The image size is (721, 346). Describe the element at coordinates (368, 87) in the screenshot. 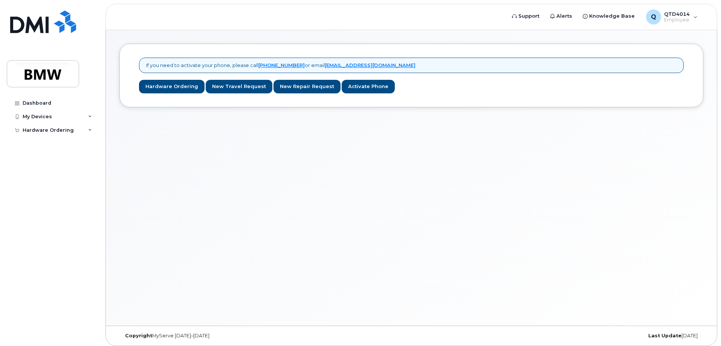

I see `a: Activate Phone` at that location.